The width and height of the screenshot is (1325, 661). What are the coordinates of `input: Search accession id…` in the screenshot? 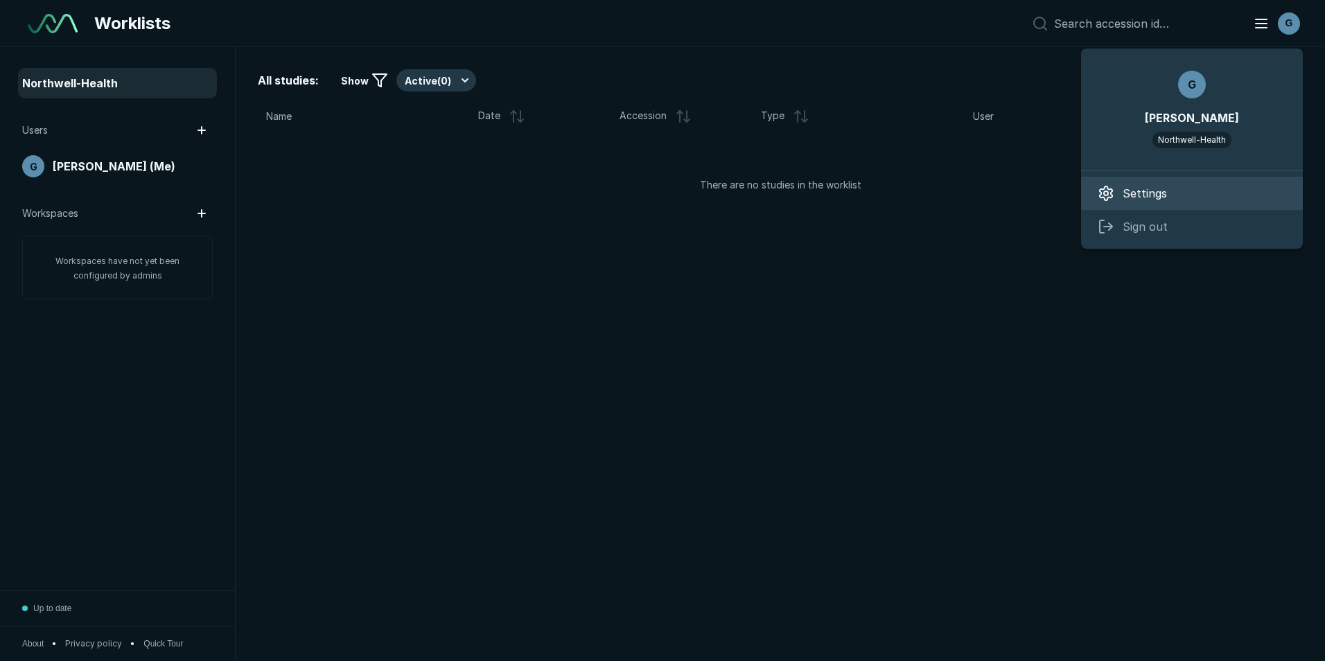 It's located at (1144, 24).